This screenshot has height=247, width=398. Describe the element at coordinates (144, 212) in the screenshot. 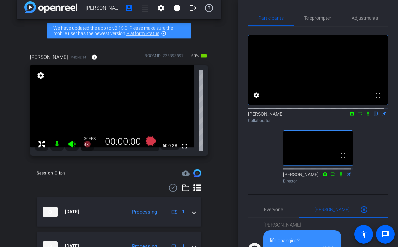

I see `div: Processing` at that location.